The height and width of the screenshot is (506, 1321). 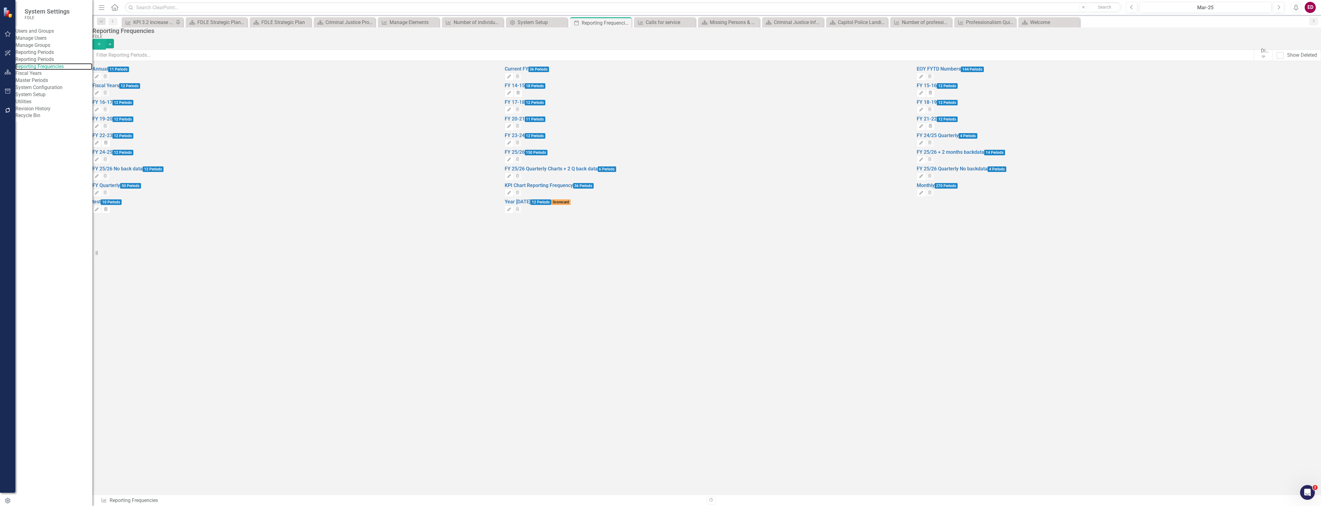 I want to click on a: Manage Users, so click(x=54, y=38).